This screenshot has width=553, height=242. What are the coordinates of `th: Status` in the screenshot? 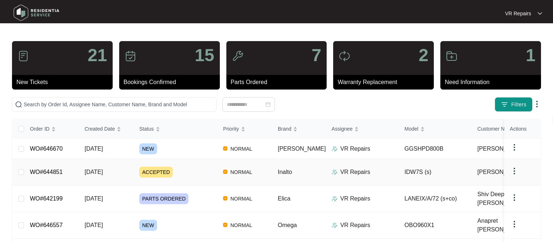 It's located at (175, 129).